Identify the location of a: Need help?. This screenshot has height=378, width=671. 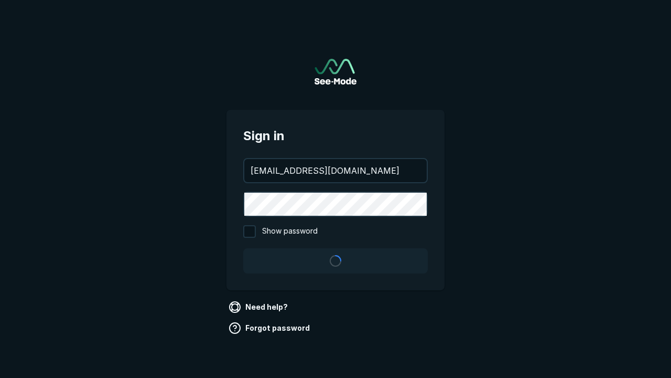
(259, 307).